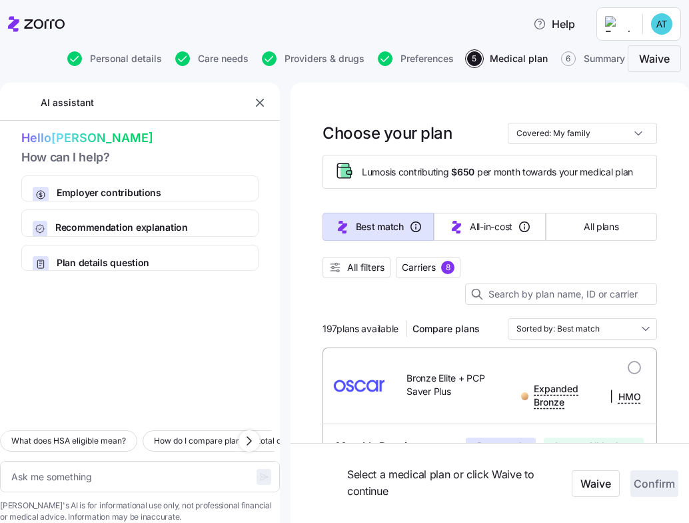 The height and width of the screenshot is (523, 689). What do you see at coordinates (225, 441) in the screenshot?
I see `button: How do I compare plans by total cost?` at bounding box center [225, 441].